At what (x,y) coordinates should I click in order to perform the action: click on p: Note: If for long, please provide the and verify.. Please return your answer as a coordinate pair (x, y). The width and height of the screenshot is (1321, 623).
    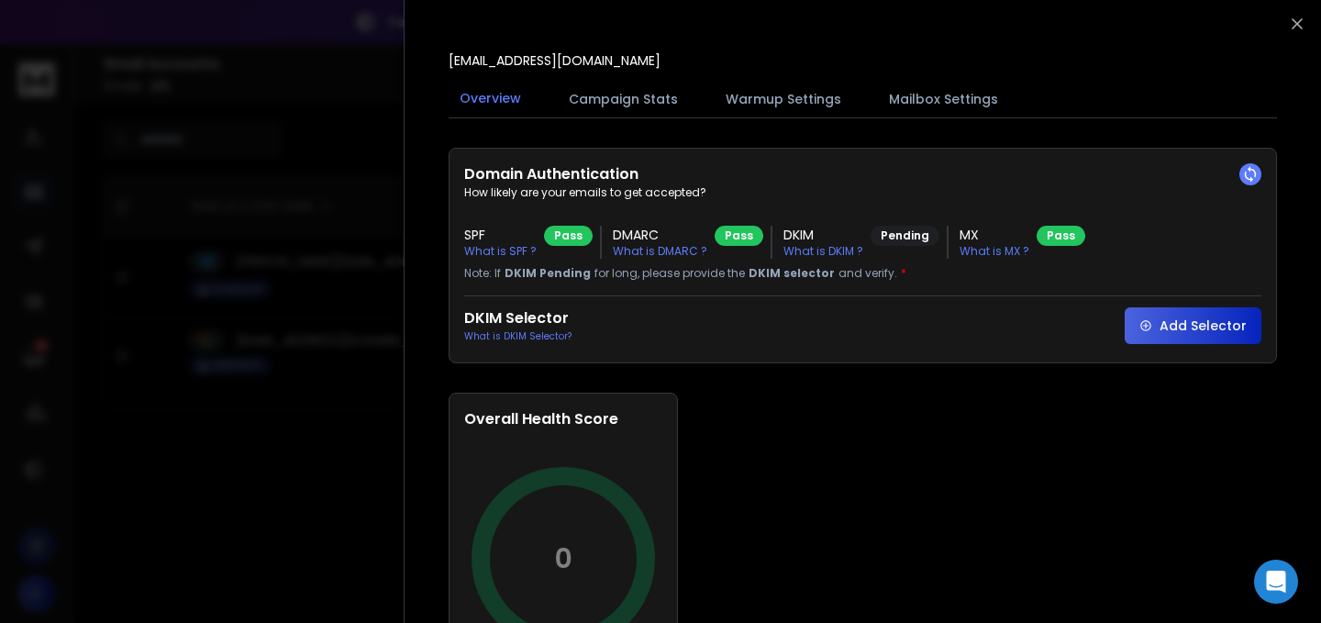
    Looking at the image, I should click on (862, 273).